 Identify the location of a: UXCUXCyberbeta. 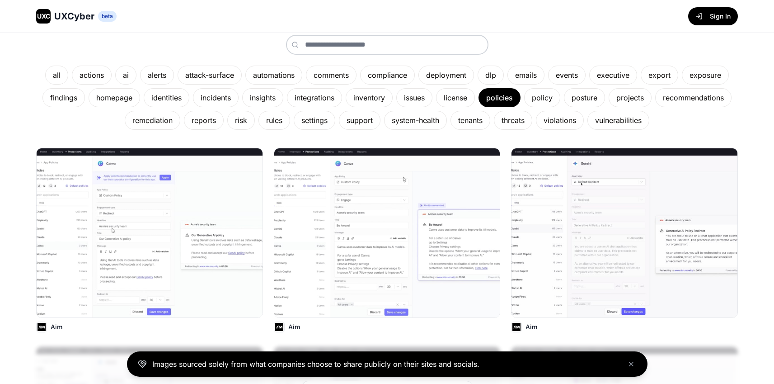
(76, 16).